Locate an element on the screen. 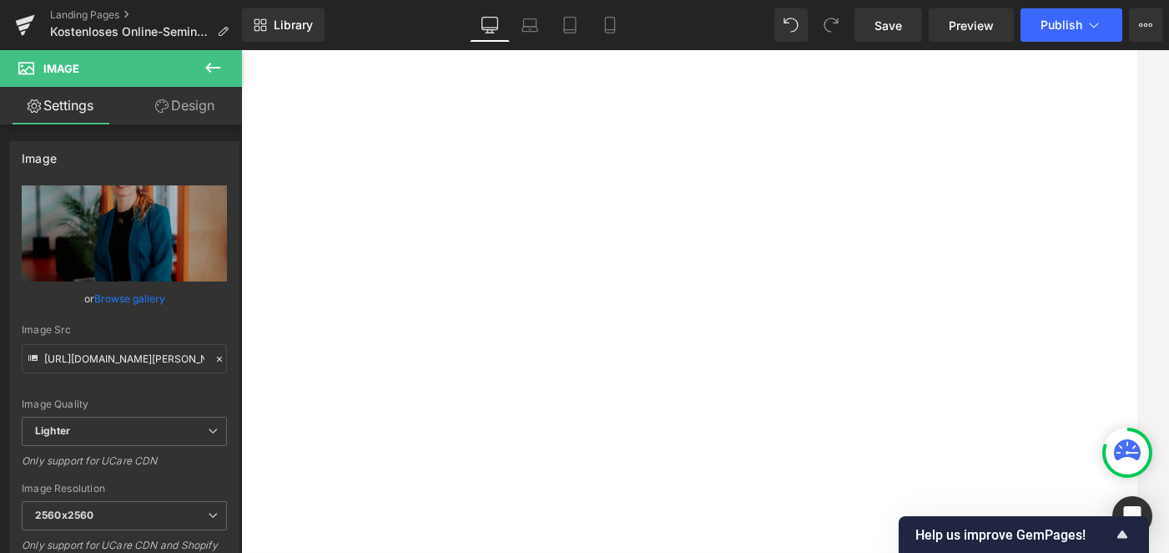  b: 2560x2560 is located at coordinates (64, 514).